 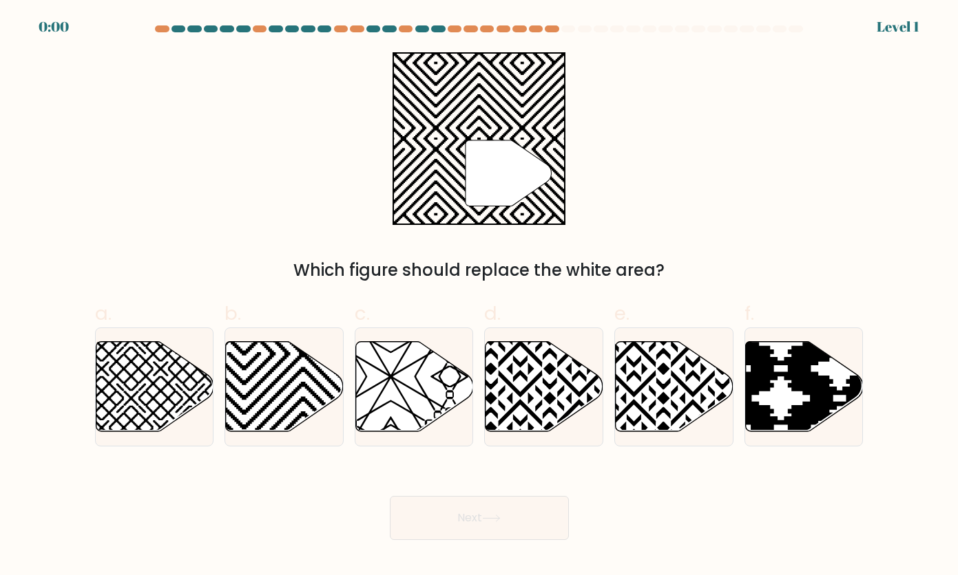 What do you see at coordinates (54, 27) in the screenshot?
I see `div: 0:00` at bounding box center [54, 27].